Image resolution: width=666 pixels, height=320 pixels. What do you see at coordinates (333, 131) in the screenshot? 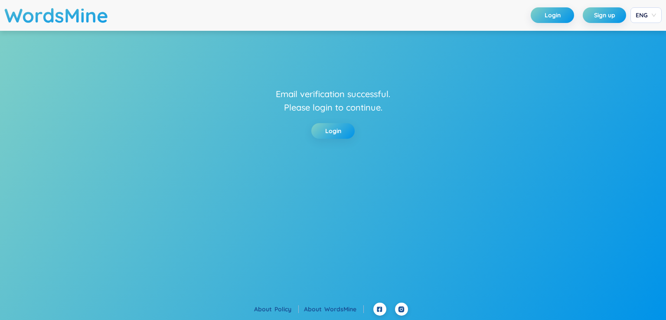
I see `a: Login` at bounding box center [333, 131].